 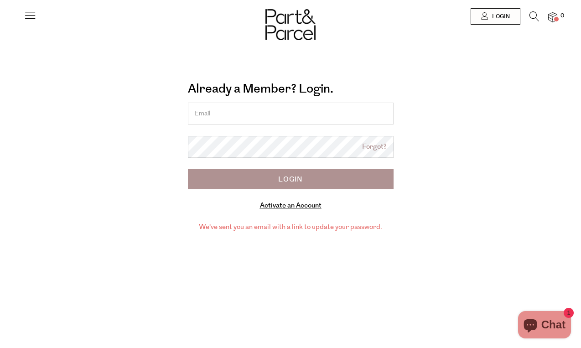 What do you see at coordinates (260, 89) in the screenshot?
I see `a: Already a Member? Login.` at bounding box center [260, 89].